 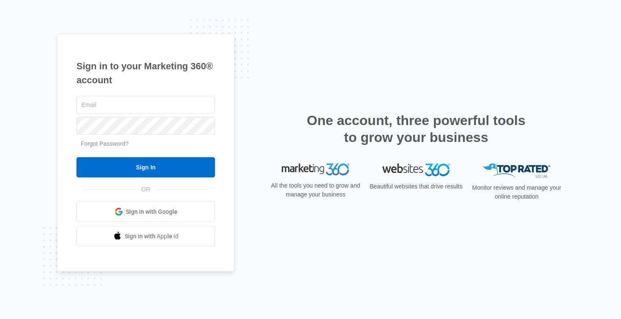 What do you see at coordinates (517, 170) in the screenshot?
I see `img: Top Rated Local` at bounding box center [517, 170].